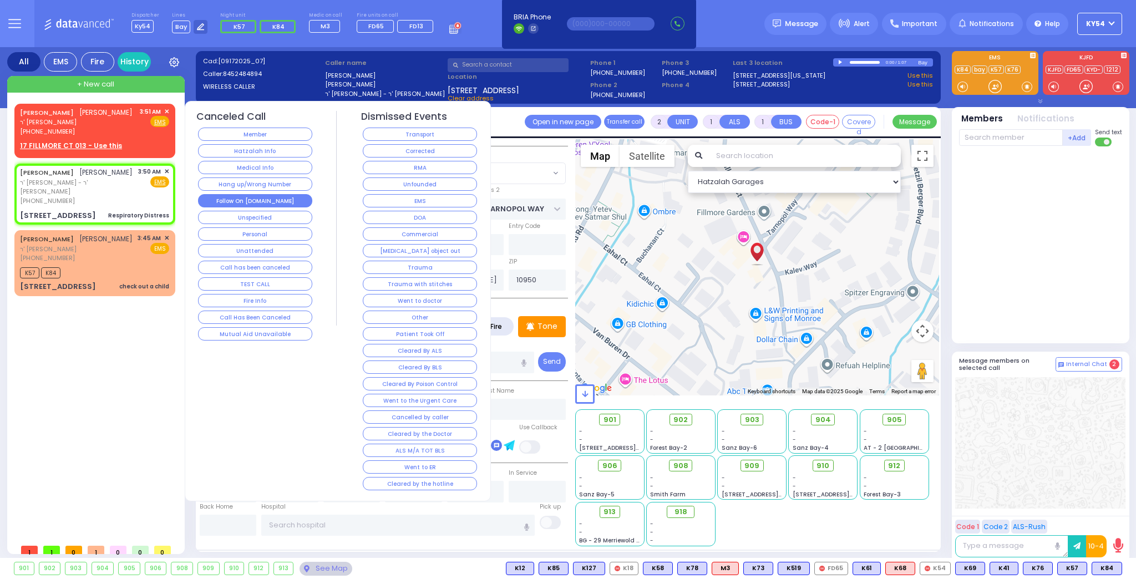 This screenshot has width=1136, height=579. Describe the element at coordinates (786, 121) in the screenshot. I see `button: BUS` at that location.